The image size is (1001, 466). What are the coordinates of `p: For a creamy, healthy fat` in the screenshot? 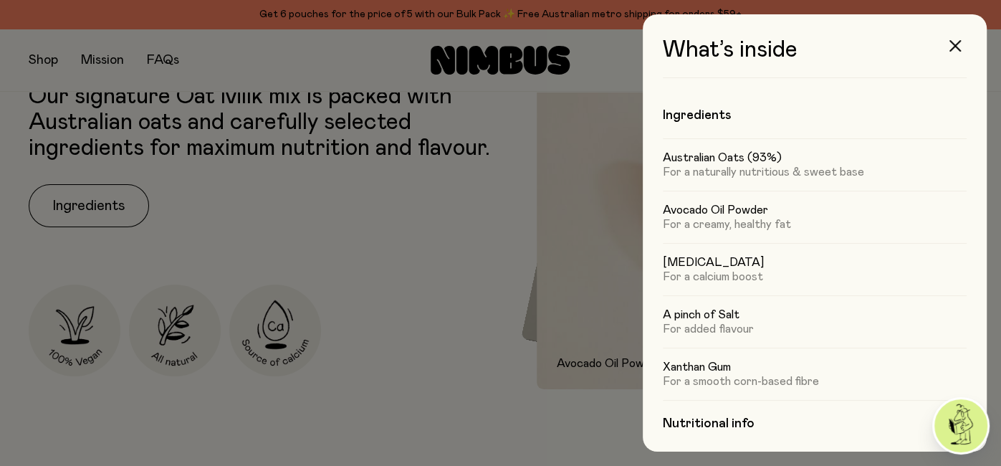 It's located at (815, 224).